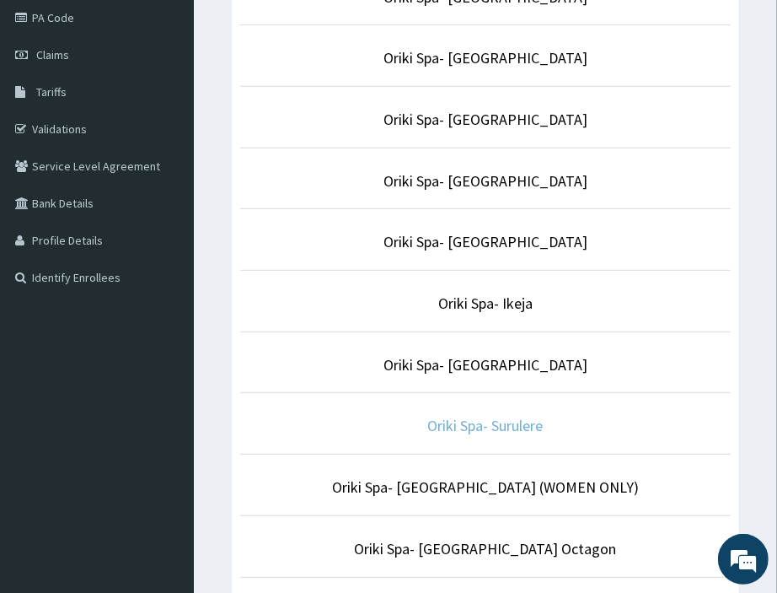 This screenshot has height=593, width=777. What do you see at coordinates (486, 425) in the screenshot?
I see `a: Oriki Spa- Surulere` at bounding box center [486, 425].